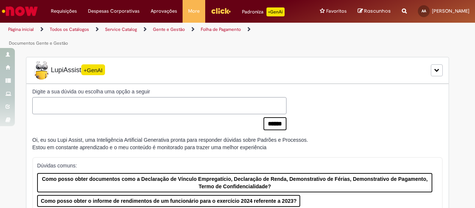 This screenshot has height=208, width=475. Describe the element at coordinates (114, 11) in the screenshot. I see `span: Despesas Corporativas` at that location.